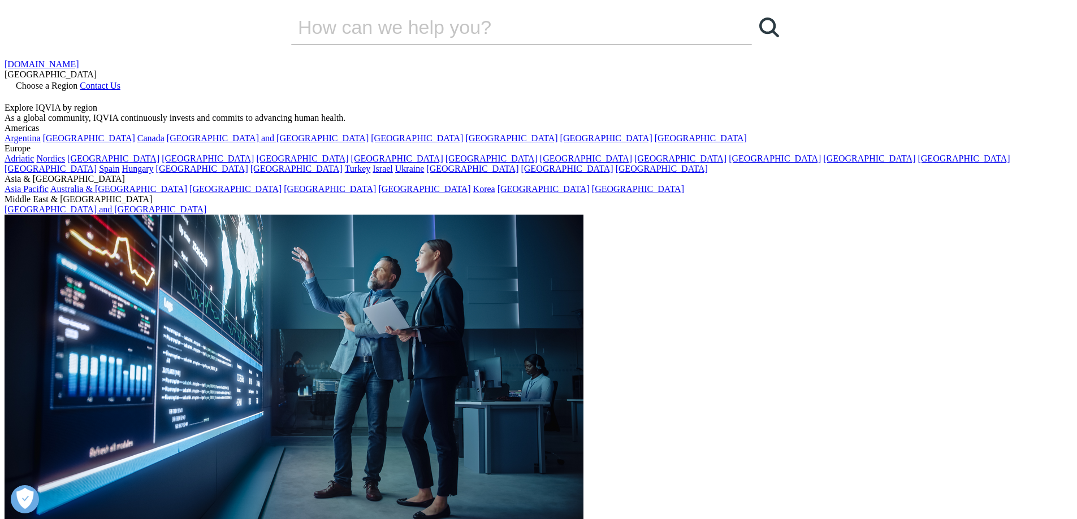 The image size is (1077, 519). Describe the element at coordinates (23, 138) in the screenshot. I see `a: Argentina` at that location.